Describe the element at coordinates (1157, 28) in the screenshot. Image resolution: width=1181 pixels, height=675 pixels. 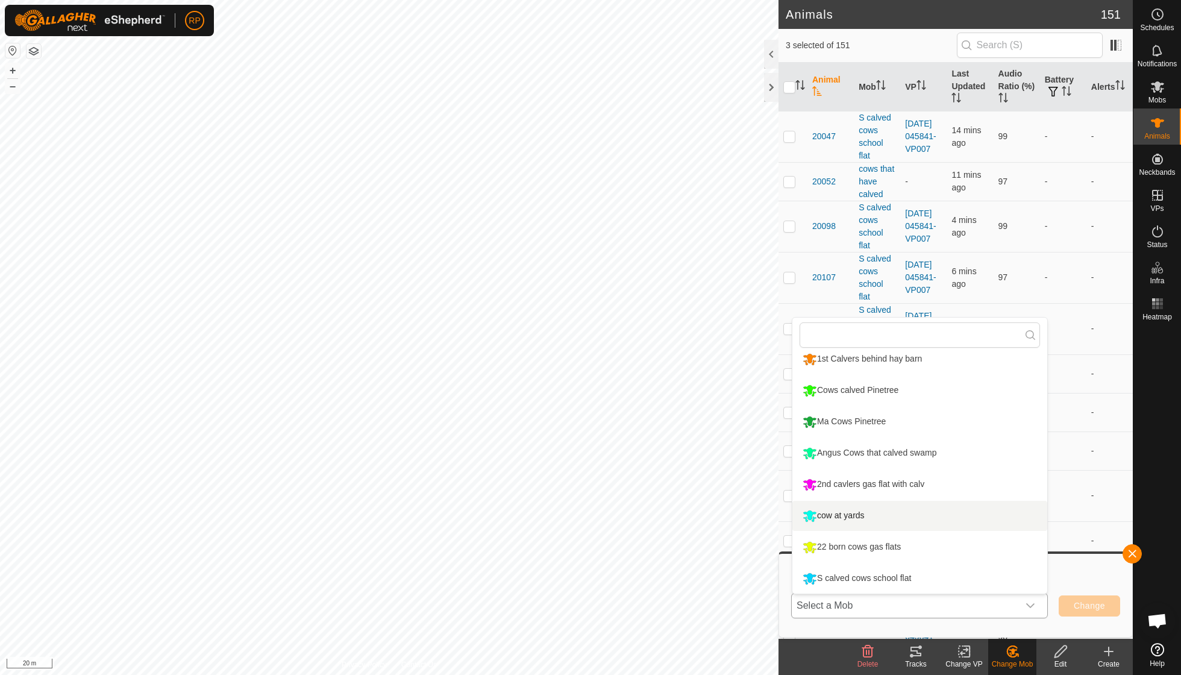
I see `span: Schedules` at that location.